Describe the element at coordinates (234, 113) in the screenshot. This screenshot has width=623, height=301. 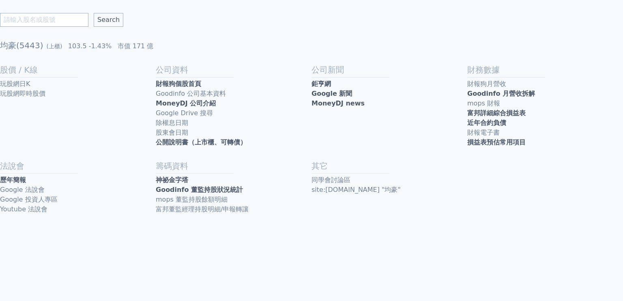
I see `a: Google Drive 搜尋` at that location.